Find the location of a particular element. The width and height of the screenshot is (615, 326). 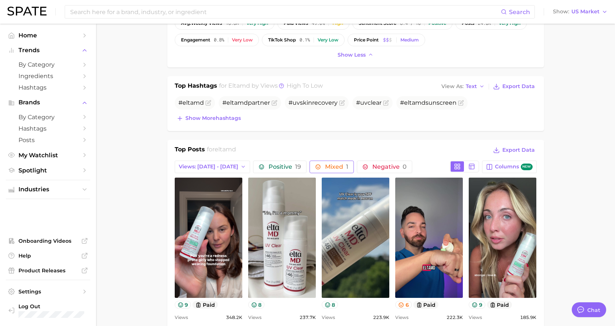

h1: Top Hashtags is located at coordinates (196, 86).